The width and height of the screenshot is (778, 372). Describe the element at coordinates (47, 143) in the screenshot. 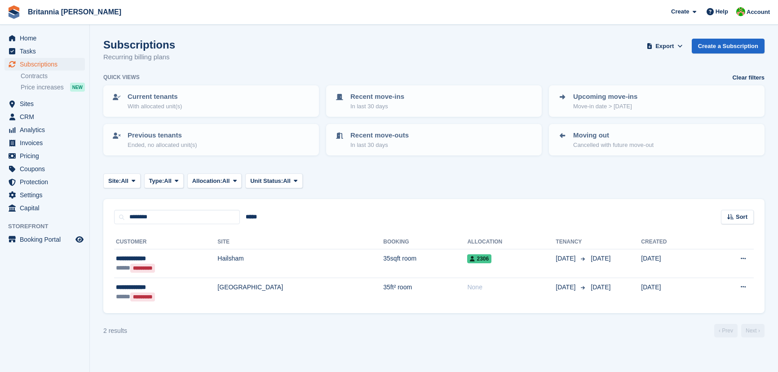

I see `span: Invoices` at that location.